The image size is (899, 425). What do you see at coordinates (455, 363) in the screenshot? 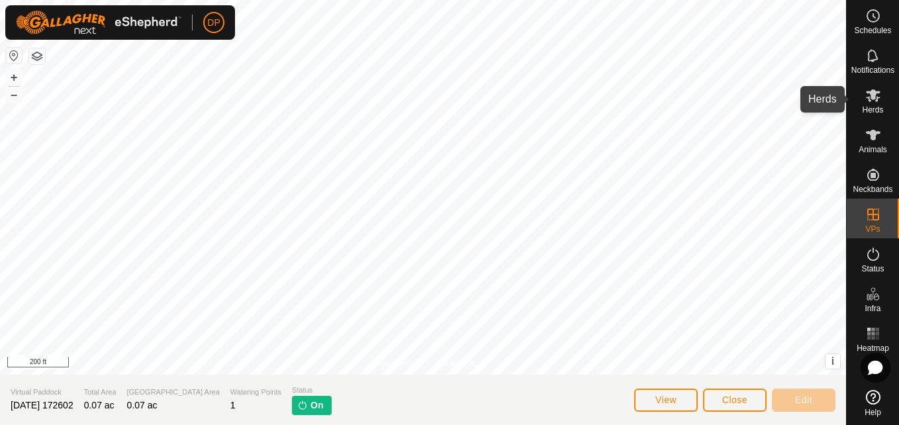
I see `a: Contact Us` at bounding box center [455, 363].